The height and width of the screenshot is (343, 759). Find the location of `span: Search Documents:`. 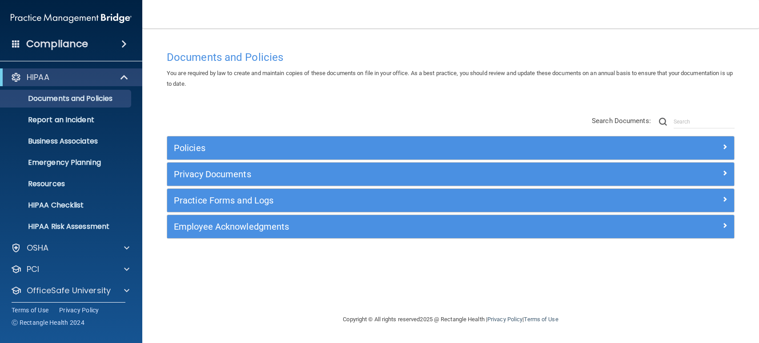

span: Search Documents: is located at coordinates (622, 121).